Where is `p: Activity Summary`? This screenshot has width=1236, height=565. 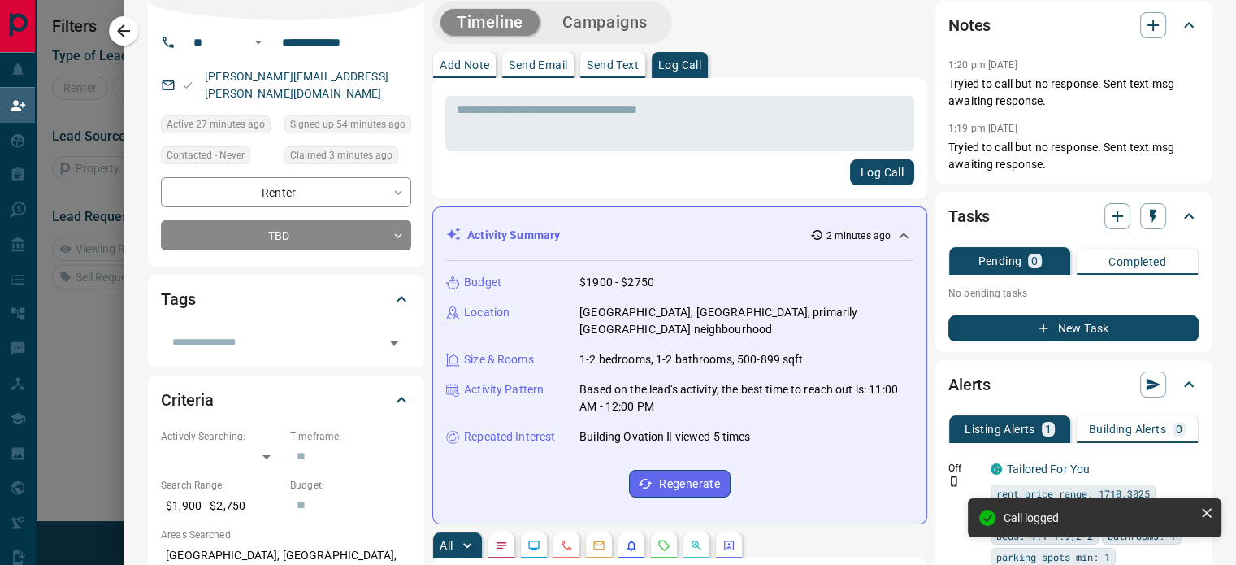
p: Activity Summary is located at coordinates (514, 235).